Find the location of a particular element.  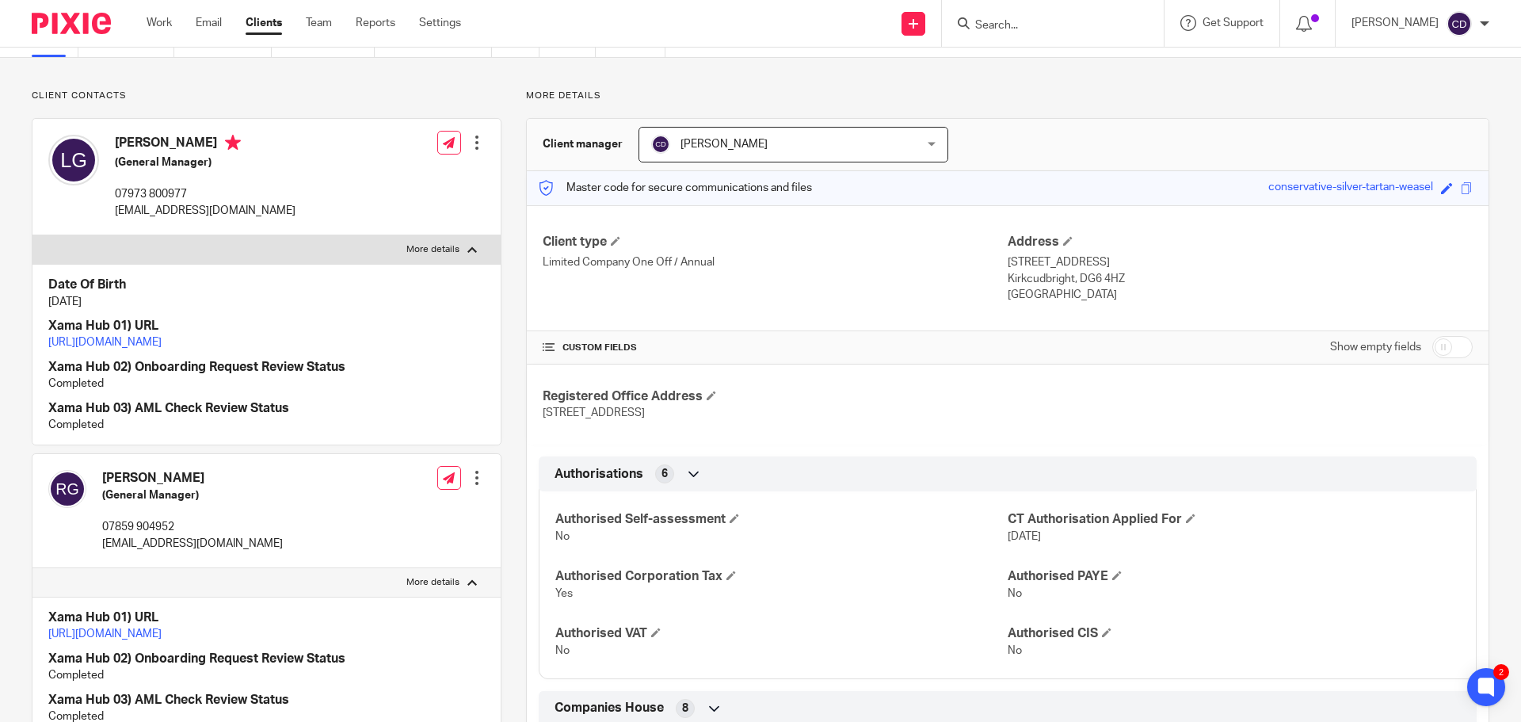

span: 6 is located at coordinates (665, 474).